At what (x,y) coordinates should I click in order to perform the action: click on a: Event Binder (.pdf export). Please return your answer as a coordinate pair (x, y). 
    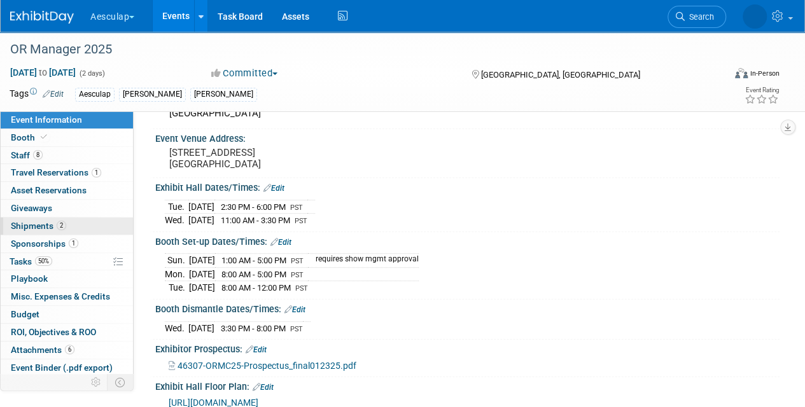
    Looking at the image, I should click on (67, 368).